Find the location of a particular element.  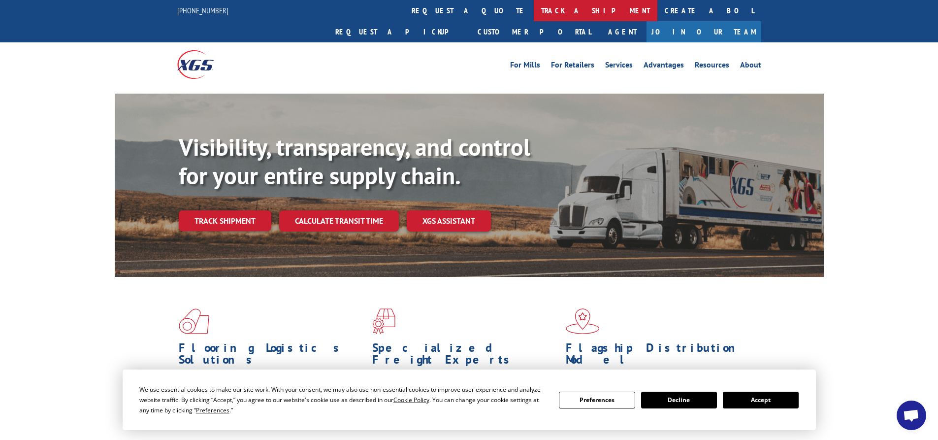

a: Resources is located at coordinates (712, 66).